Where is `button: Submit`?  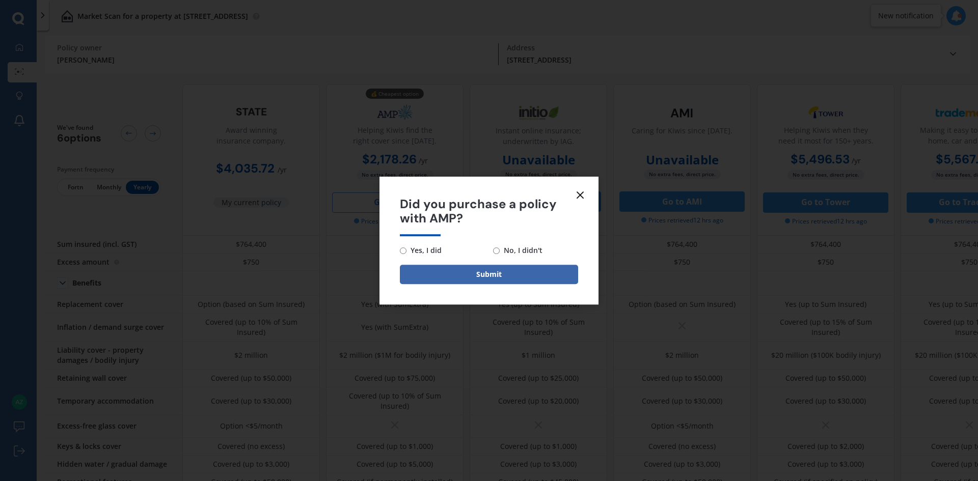
button: Submit is located at coordinates (489, 275).